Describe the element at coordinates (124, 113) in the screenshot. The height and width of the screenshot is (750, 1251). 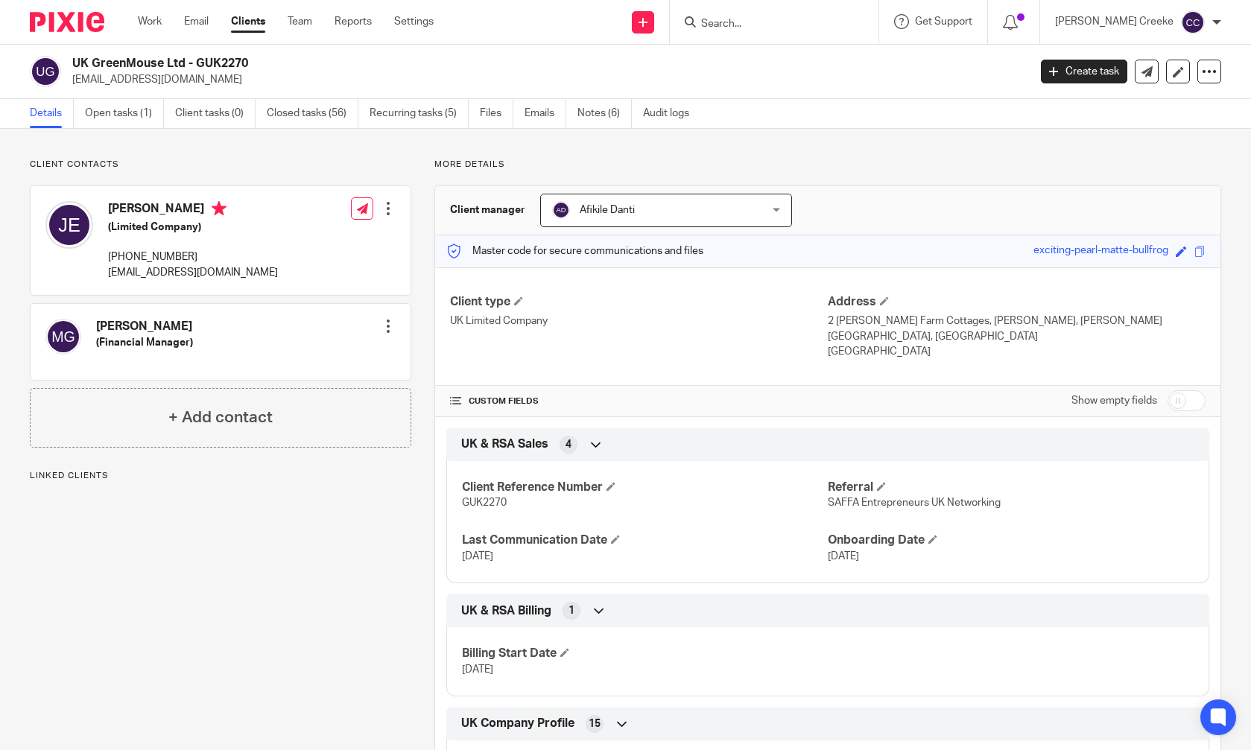
I see `a: Open tasks (1)` at that location.